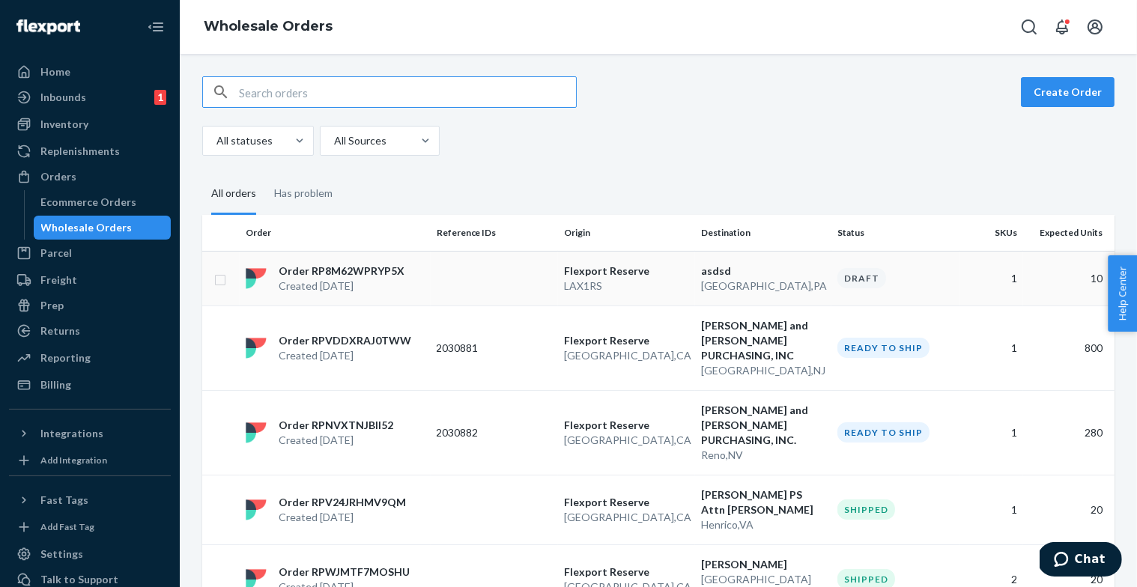  What do you see at coordinates (216, 141) in the screenshot?
I see `input: All statuses` at bounding box center [216, 141].